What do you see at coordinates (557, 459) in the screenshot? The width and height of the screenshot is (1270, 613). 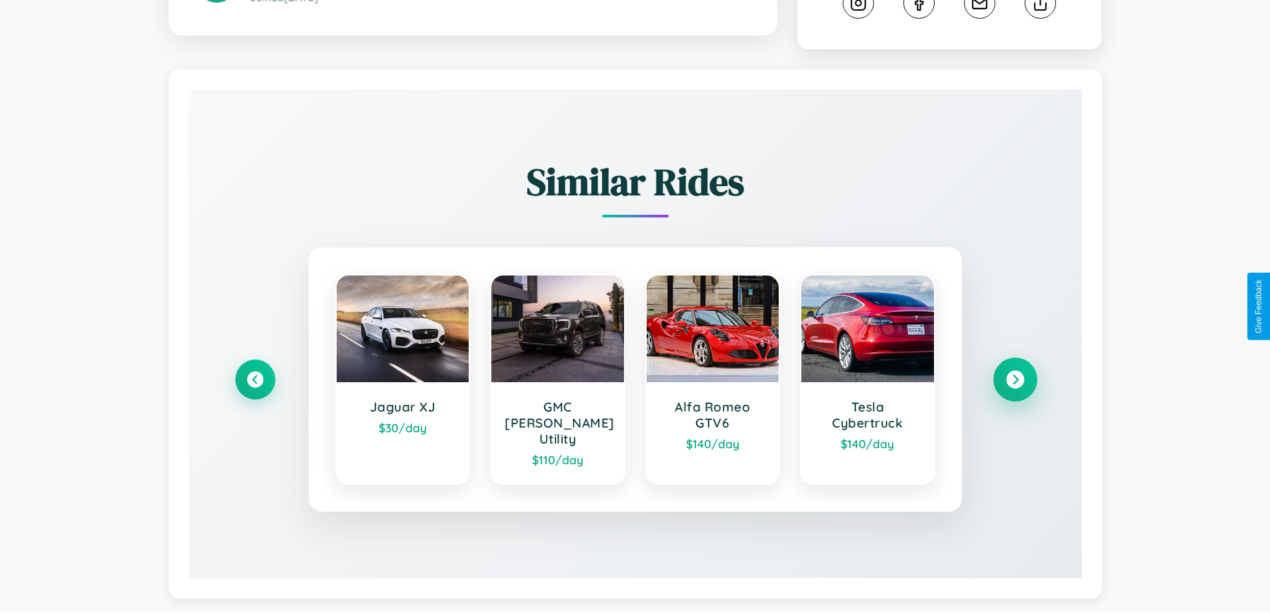 I see `div: $ 110 /day` at bounding box center [557, 459].